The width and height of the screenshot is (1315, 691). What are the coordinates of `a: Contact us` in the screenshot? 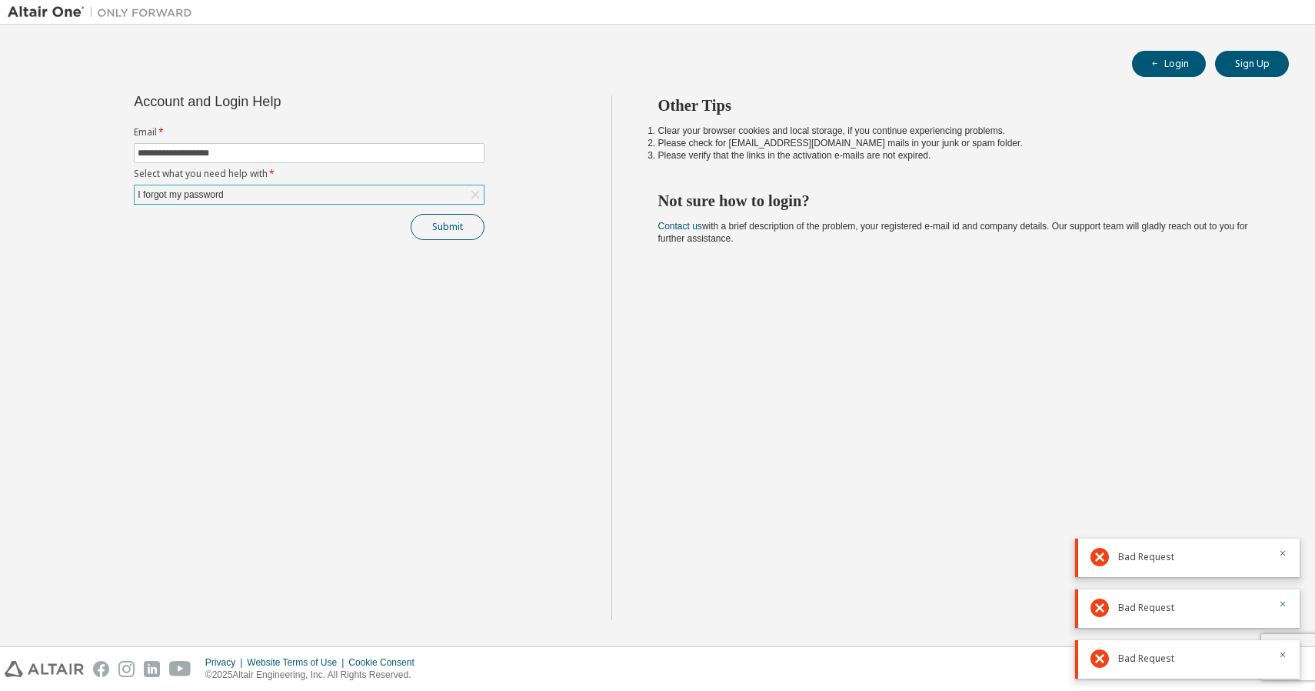 It's located at (680, 226).